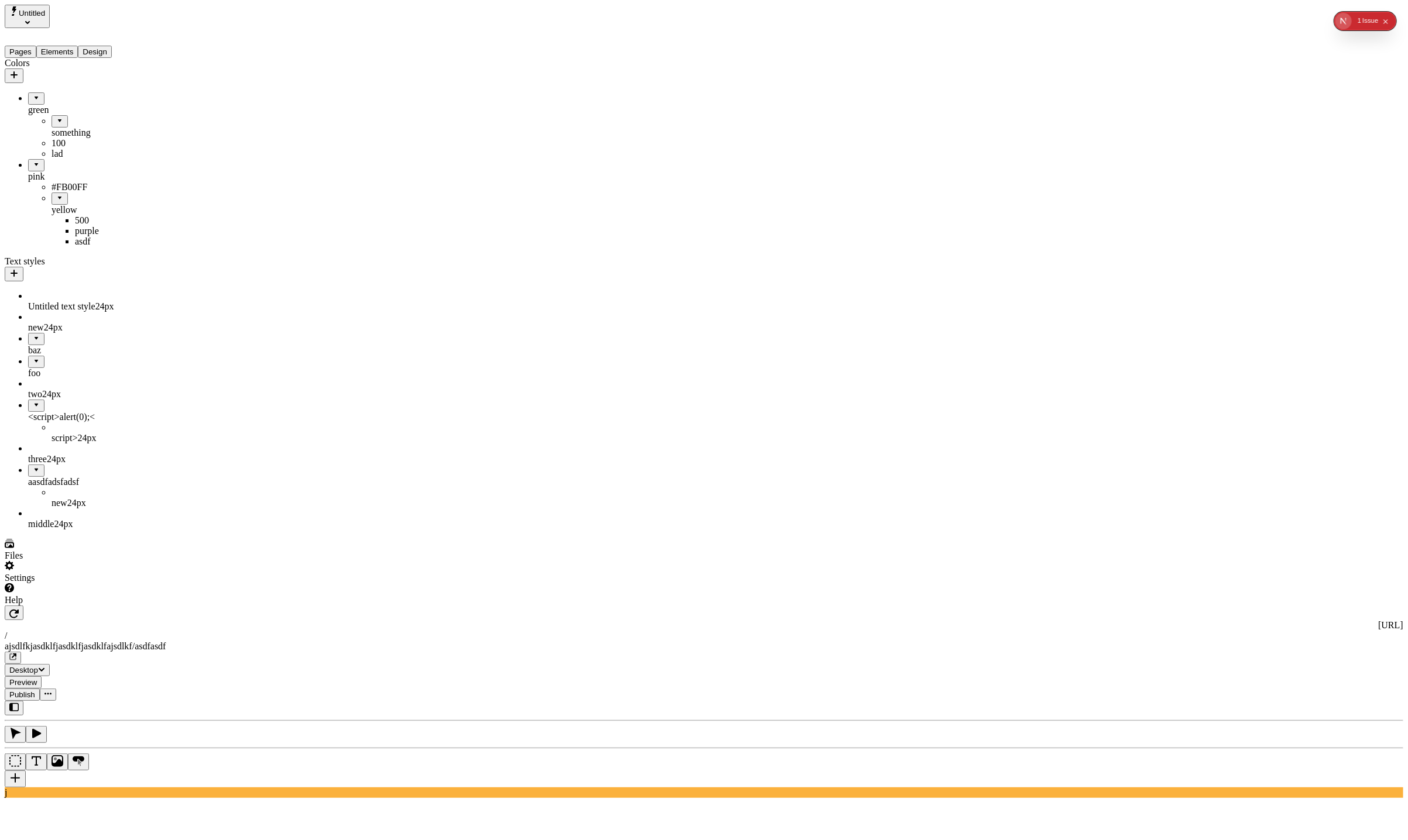  Describe the element at coordinates (15, 762) in the screenshot. I see `button: Box` at that location.